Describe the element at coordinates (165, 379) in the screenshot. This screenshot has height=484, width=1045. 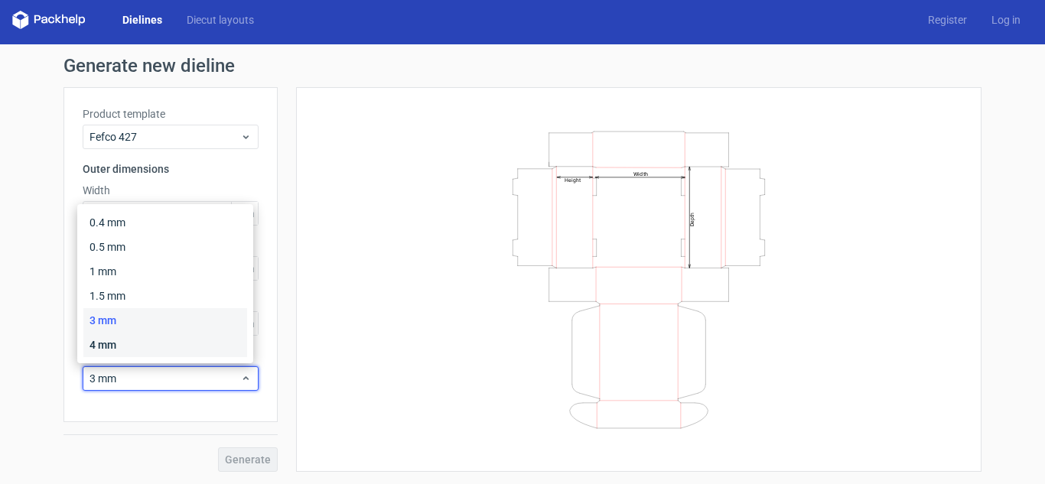
I see `span: 3 mm` at that location.